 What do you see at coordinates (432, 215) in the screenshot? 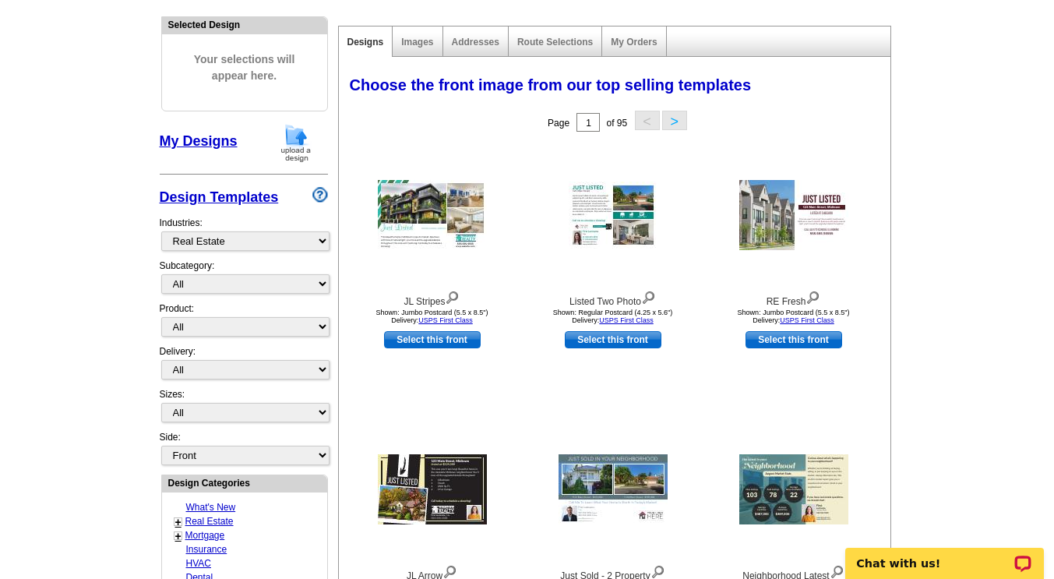
I see `img: JL Stripes` at bounding box center [432, 215].